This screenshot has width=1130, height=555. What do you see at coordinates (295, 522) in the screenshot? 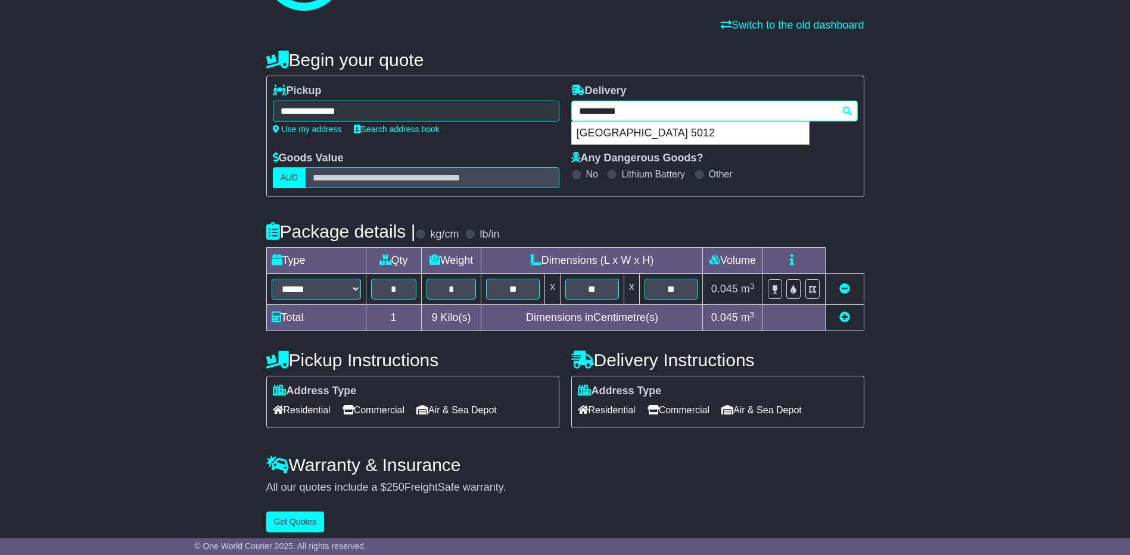
I see `button: Get Quotes` at bounding box center [295, 522].